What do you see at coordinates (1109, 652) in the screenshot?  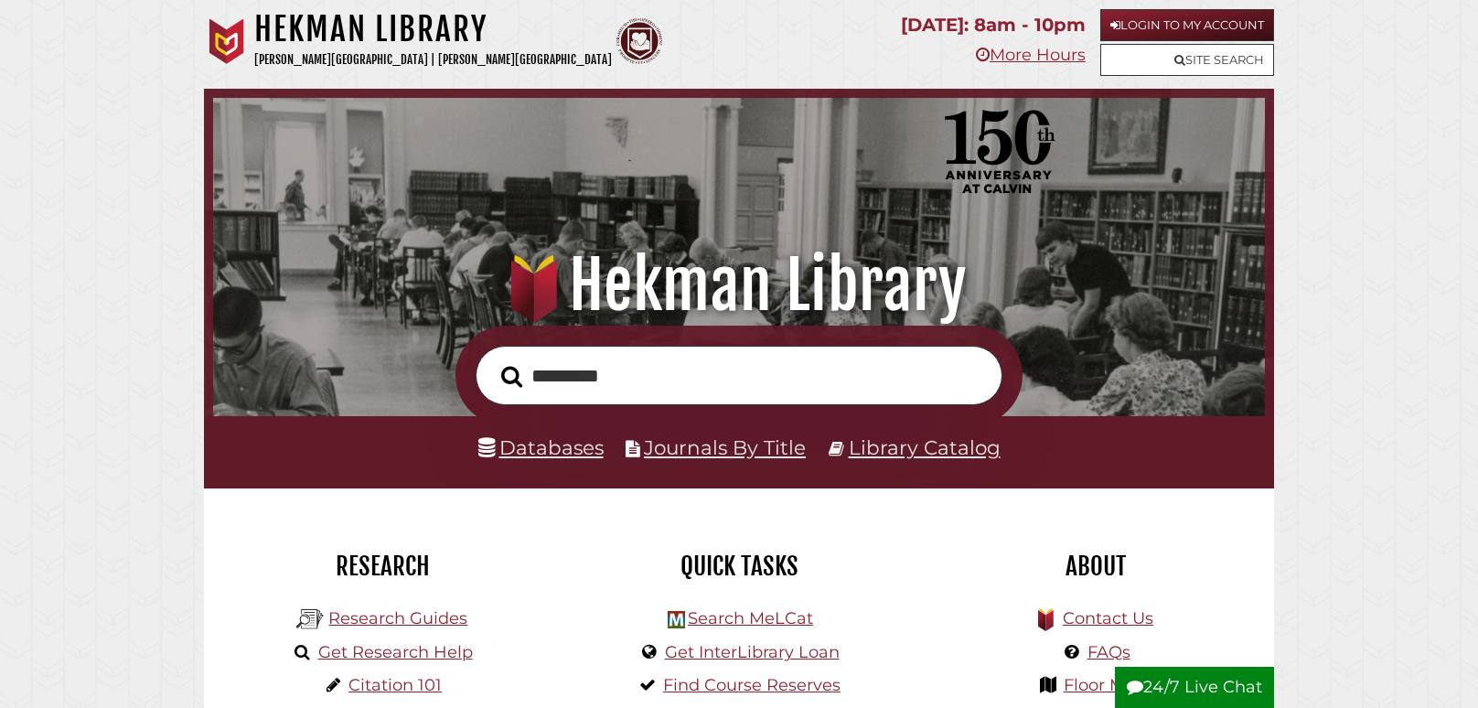 I see `a: FAQs` at bounding box center [1109, 652].